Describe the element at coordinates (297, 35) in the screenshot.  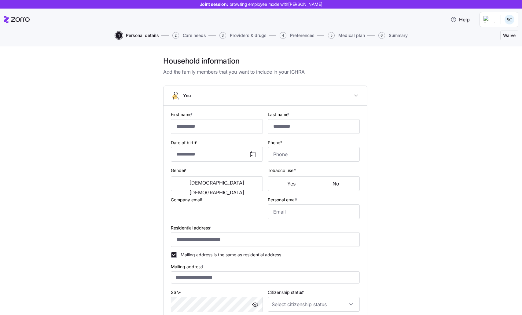
I see `button: 4Preferences` at that location.